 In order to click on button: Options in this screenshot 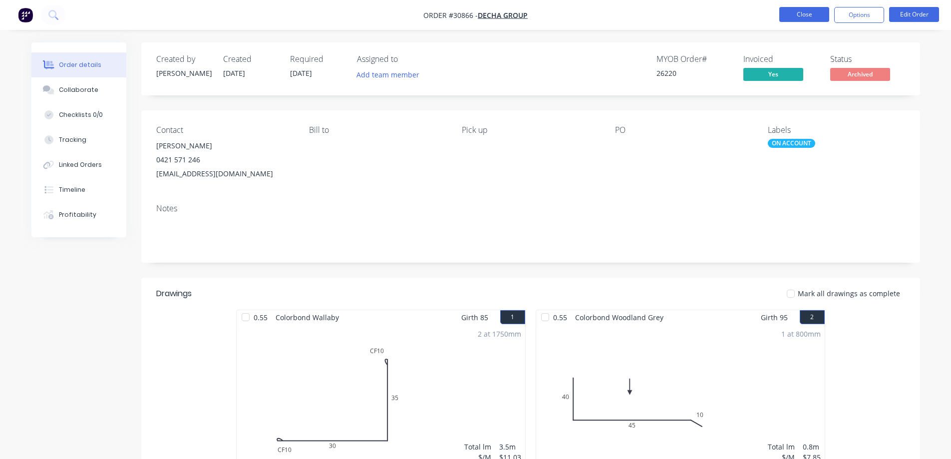, I will do `click(859, 15)`.